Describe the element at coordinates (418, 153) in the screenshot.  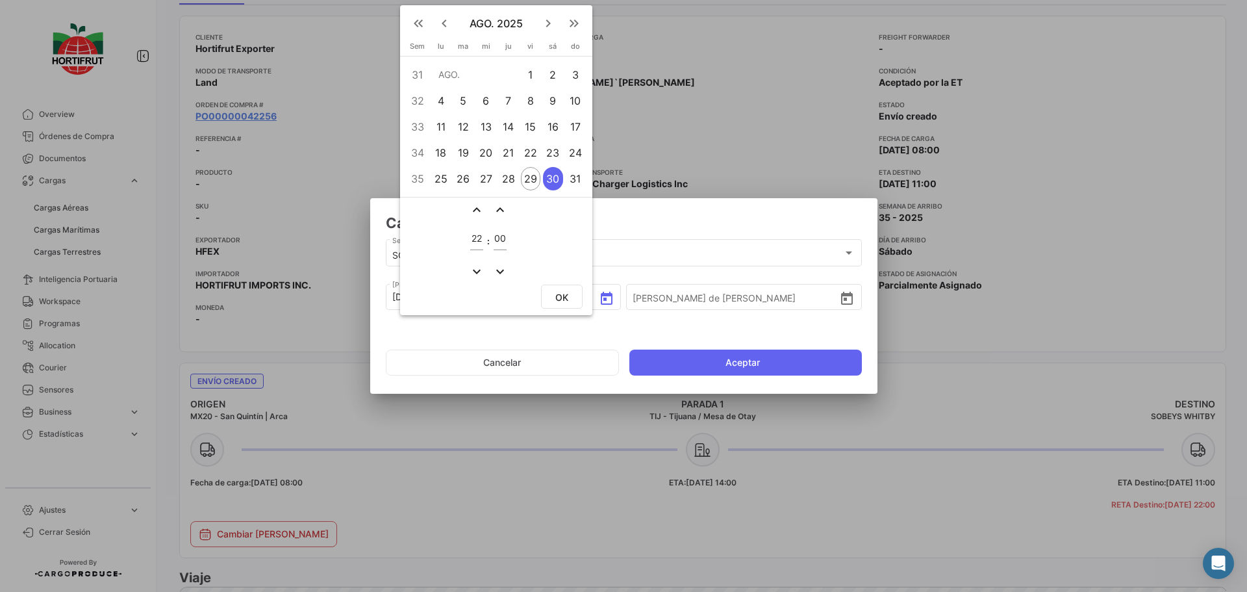
I see `td: 34` at that location.